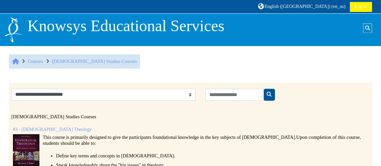 The width and height of the screenshot is (381, 166). I want to click on span: Upon completion of this course, students should be able to:, so click(202, 140).